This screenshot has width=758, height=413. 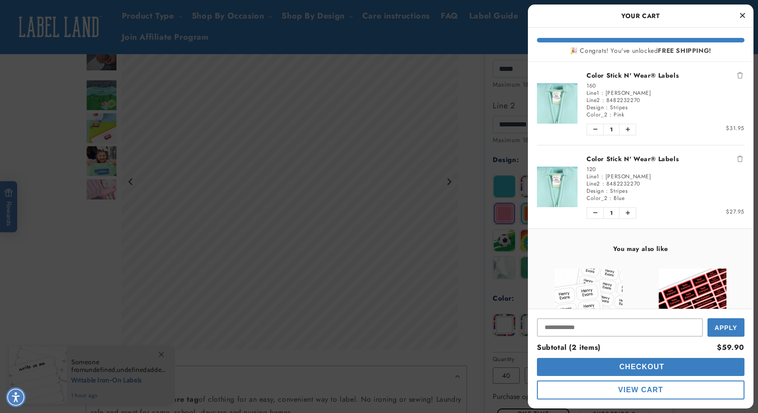 I want to click on img: View Stick N' Wear Stikins® Labels, so click(x=589, y=302).